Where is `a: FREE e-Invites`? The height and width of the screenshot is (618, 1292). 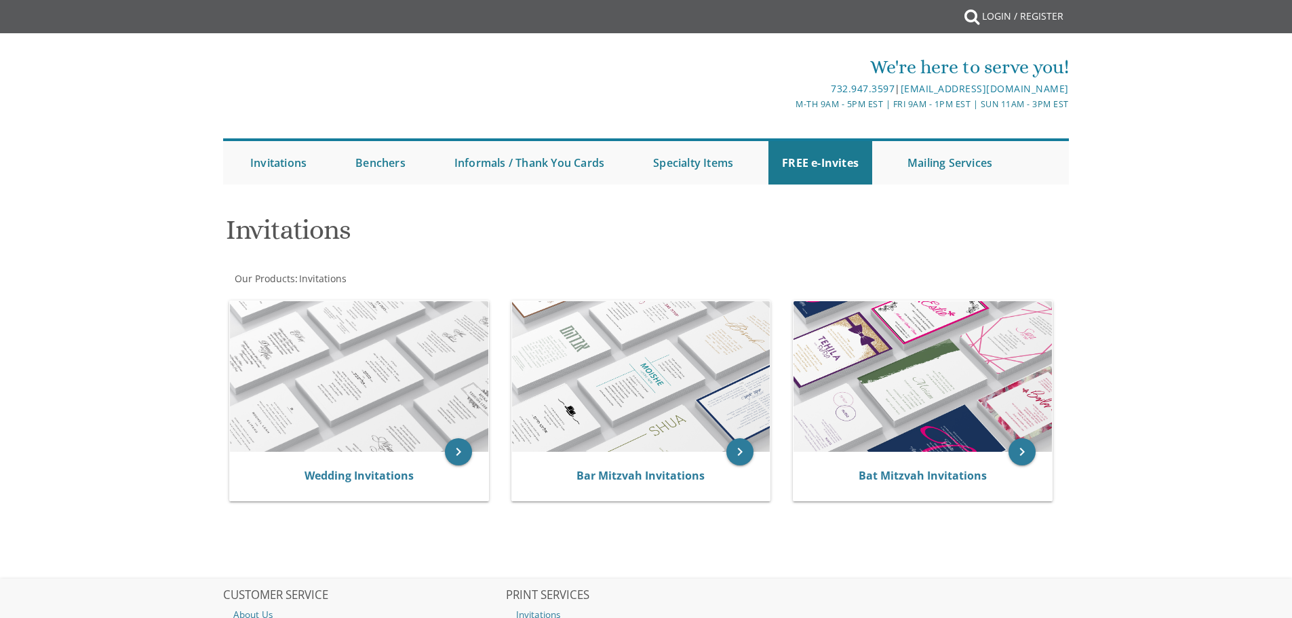
a: FREE e-Invites is located at coordinates (820, 163).